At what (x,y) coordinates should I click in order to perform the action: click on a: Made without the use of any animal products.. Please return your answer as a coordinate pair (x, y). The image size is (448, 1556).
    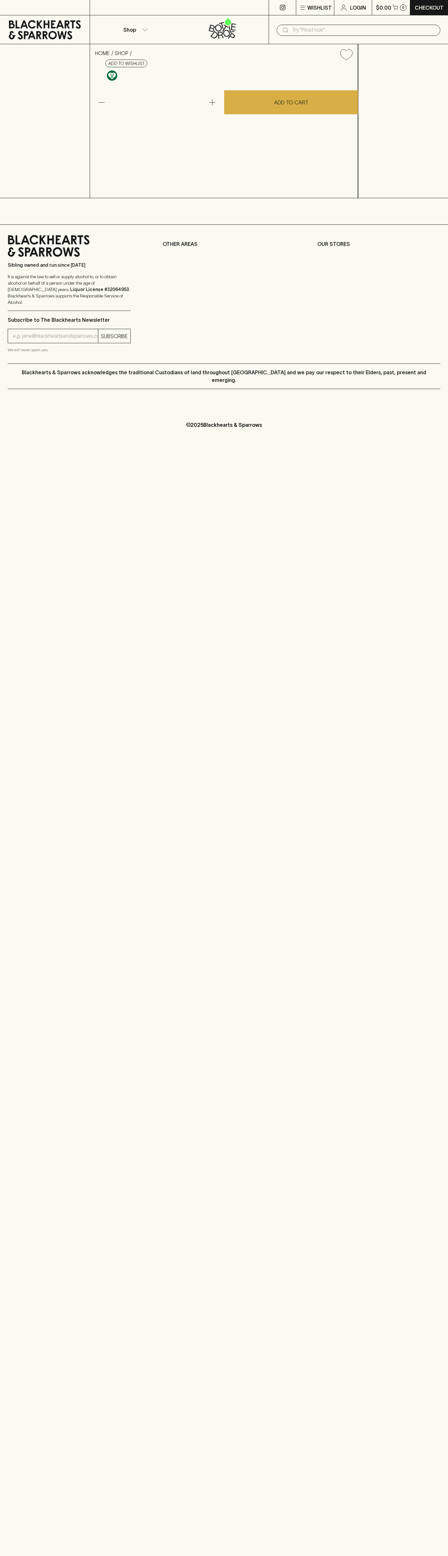
    Looking at the image, I should click on (112, 76).